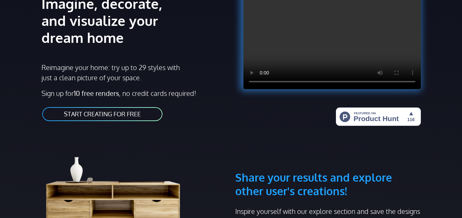 The image size is (462, 218). I want to click on h3: Share your results and explore other user's creations!, so click(328, 168).